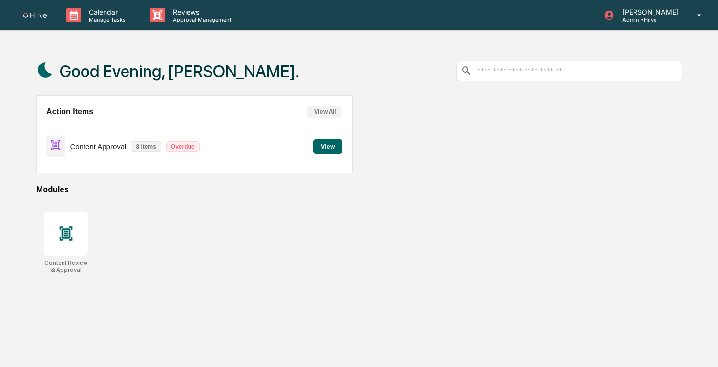 This screenshot has height=367, width=718. Describe the element at coordinates (328, 147) in the screenshot. I see `button: View` at that location.